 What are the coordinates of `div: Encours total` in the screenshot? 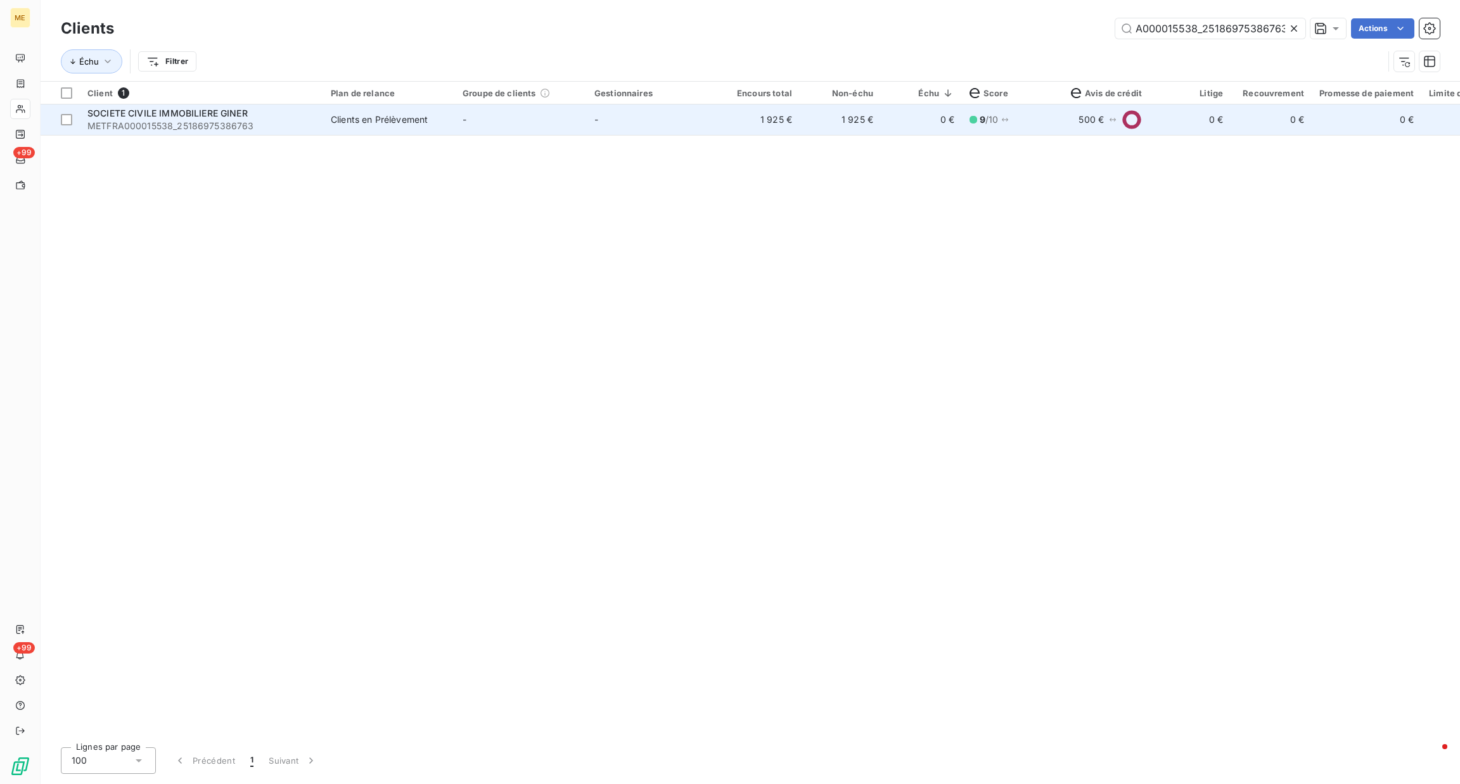 It's located at (759, 93).